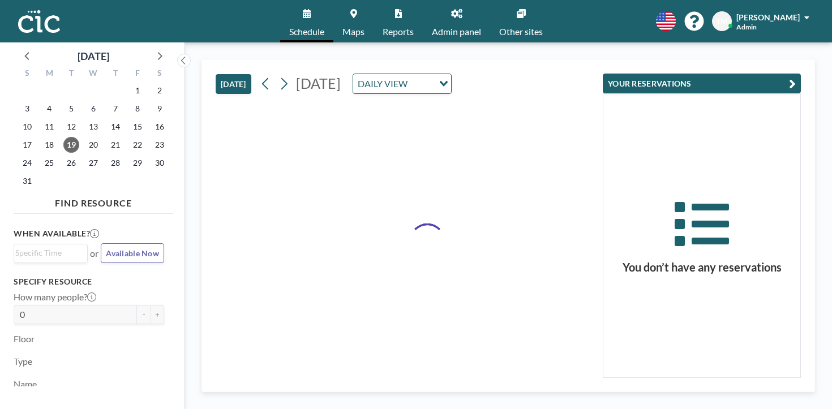  What do you see at coordinates (747, 27) in the screenshot?
I see `span: Admin` at bounding box center [747, 27].